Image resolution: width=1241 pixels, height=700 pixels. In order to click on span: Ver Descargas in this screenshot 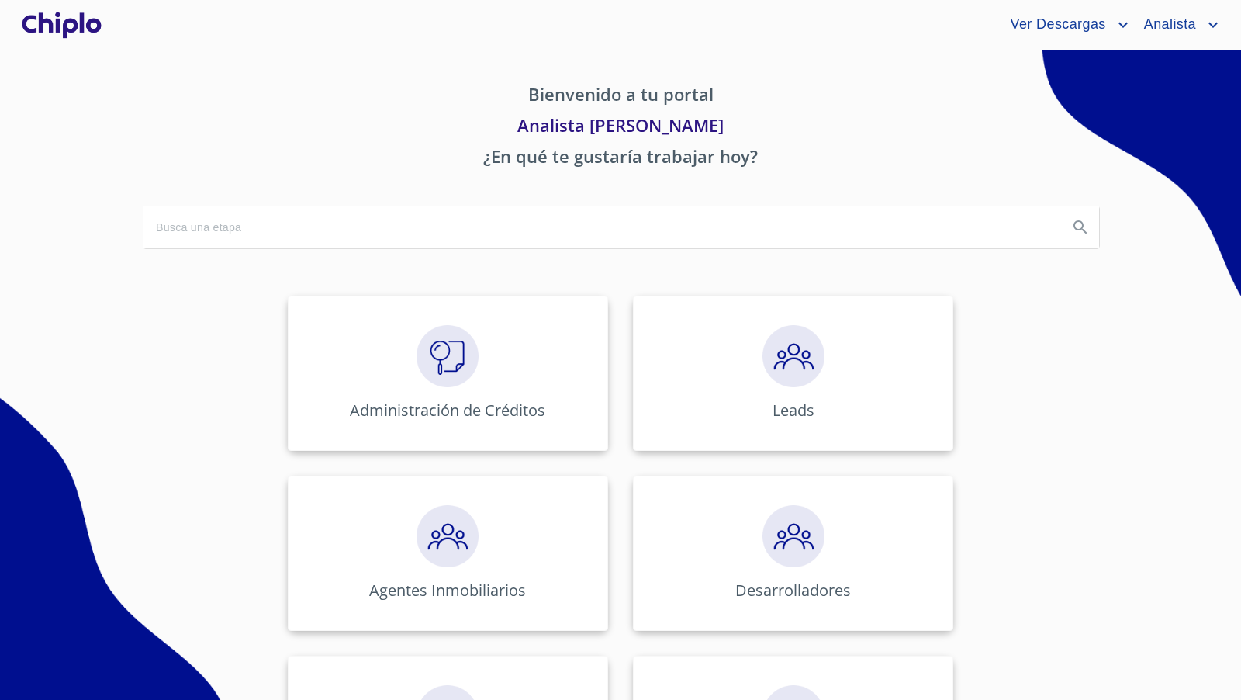, I will do `click(1056, 25)`.